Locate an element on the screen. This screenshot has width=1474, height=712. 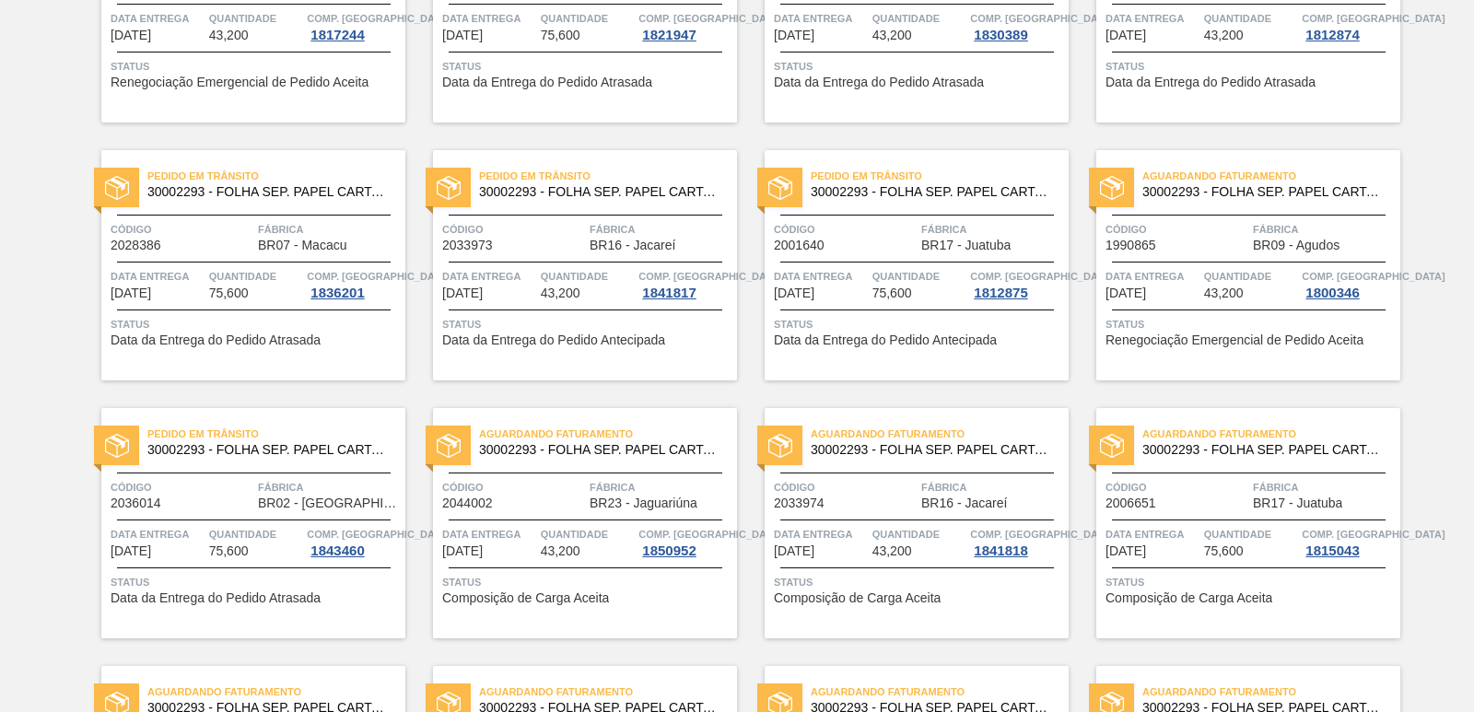
div: 1843460 is located at coordinates (337, 551).